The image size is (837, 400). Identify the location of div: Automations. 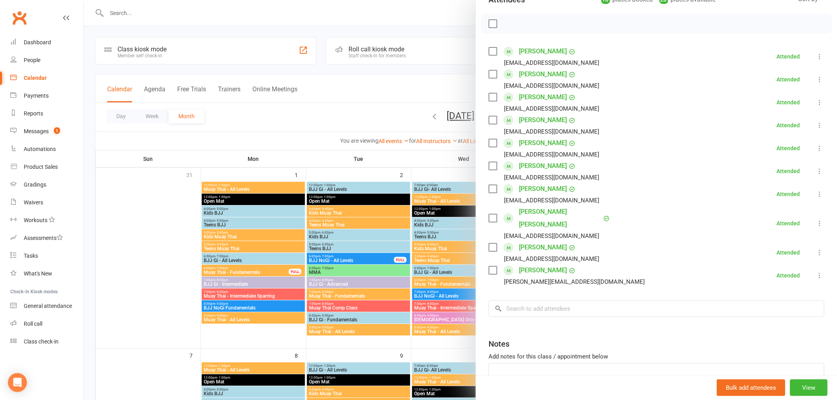
(40, 149).